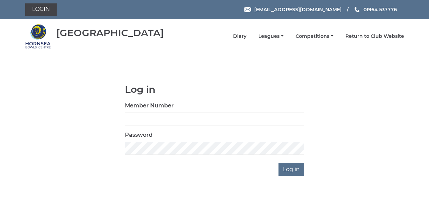 This screenshot has width=429, height=208. Describe the element at coordinates (240, 36) in the screenshot. I see `a: Diary` at that location.